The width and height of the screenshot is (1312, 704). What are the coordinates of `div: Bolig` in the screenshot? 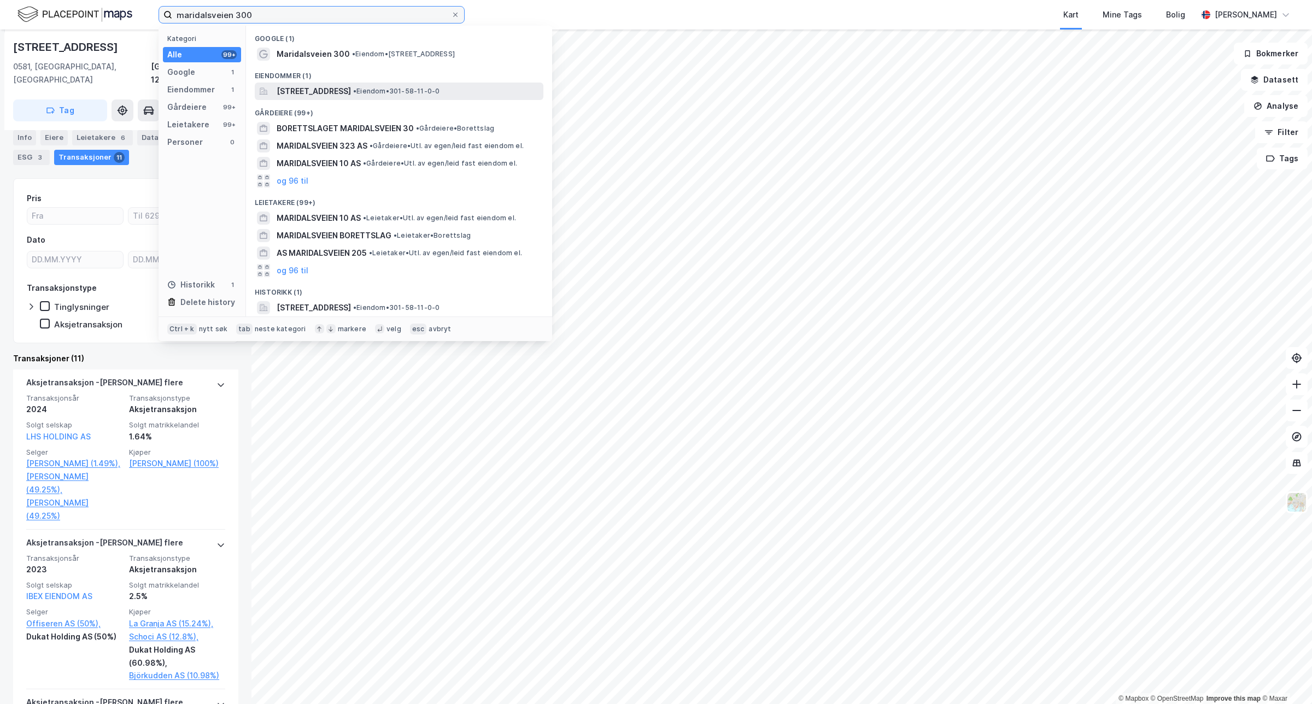 It's located at (1176, 15).